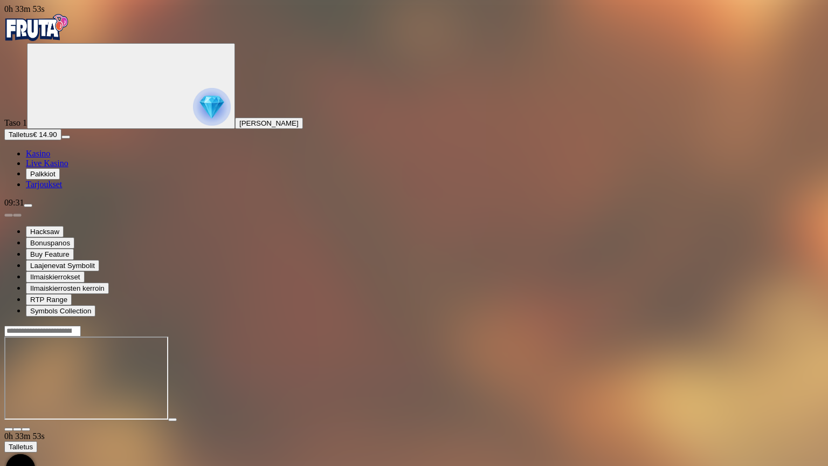 The image size is (828, 466). What do you see at coordinates (45, 134) in the screenshot?
I see `span: € 14.90` at bounding box center [45, 134].